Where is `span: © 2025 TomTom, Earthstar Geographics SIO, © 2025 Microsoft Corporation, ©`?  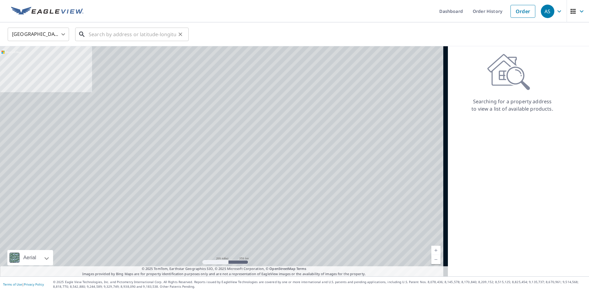
span: © 2025 TomTom, Earthstar Geographics SIO, © 2025 Microsoft Corporation, © is located at coordinates (224, 269).